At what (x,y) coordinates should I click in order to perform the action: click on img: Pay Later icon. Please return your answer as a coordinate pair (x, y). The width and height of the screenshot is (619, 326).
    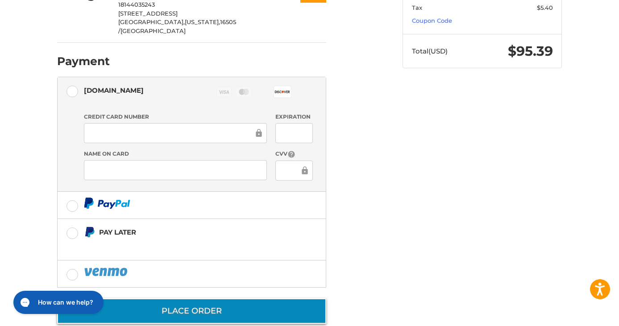
    Looking at the image, I should click on (89, 232).